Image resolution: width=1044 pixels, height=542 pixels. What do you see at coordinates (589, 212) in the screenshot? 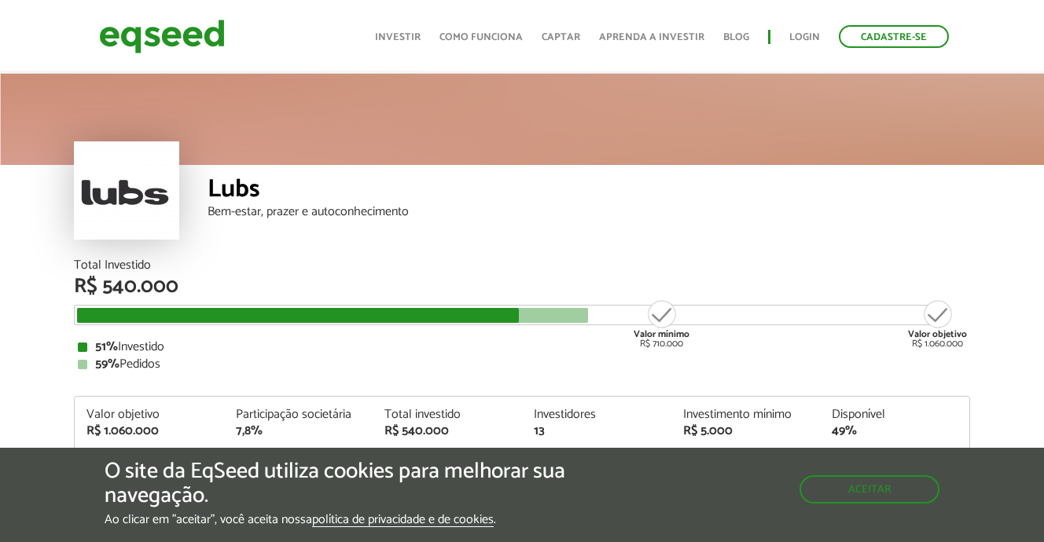
I see `div: Bem-estar, prazer e autoconhecimento` at bounding box center [589, 212].